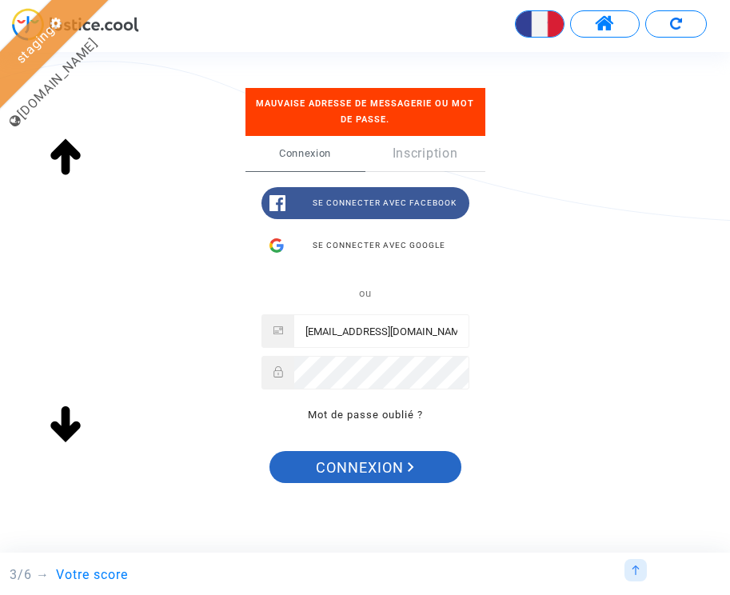 Image resolution: width=730 pixels, height=595 pixels. Describe the element at coordinates (676, 23) in the screenshot. I see `img: Recommencer le formulaire` at that location.